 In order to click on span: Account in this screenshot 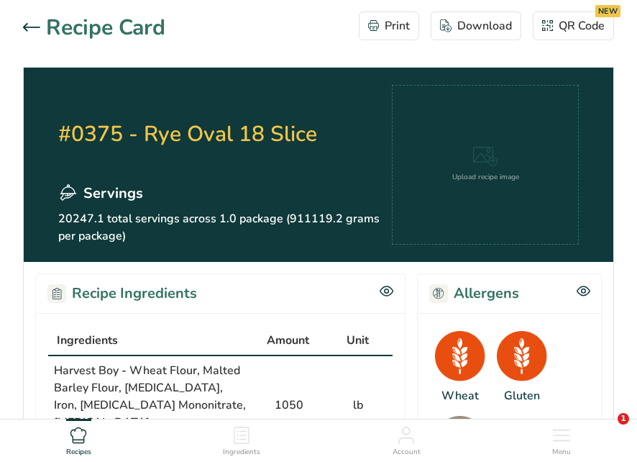, I will do `click(406, 451)`.